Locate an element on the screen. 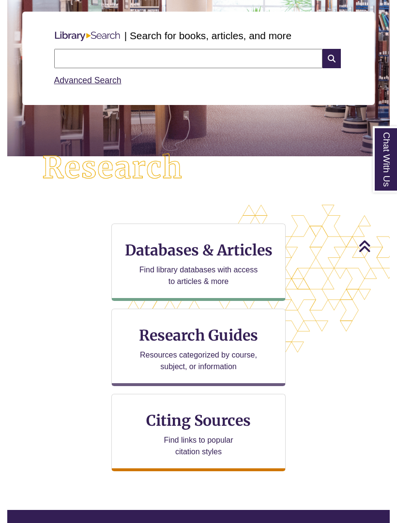  h3: Research Guides is located at coordinates (198, 335).